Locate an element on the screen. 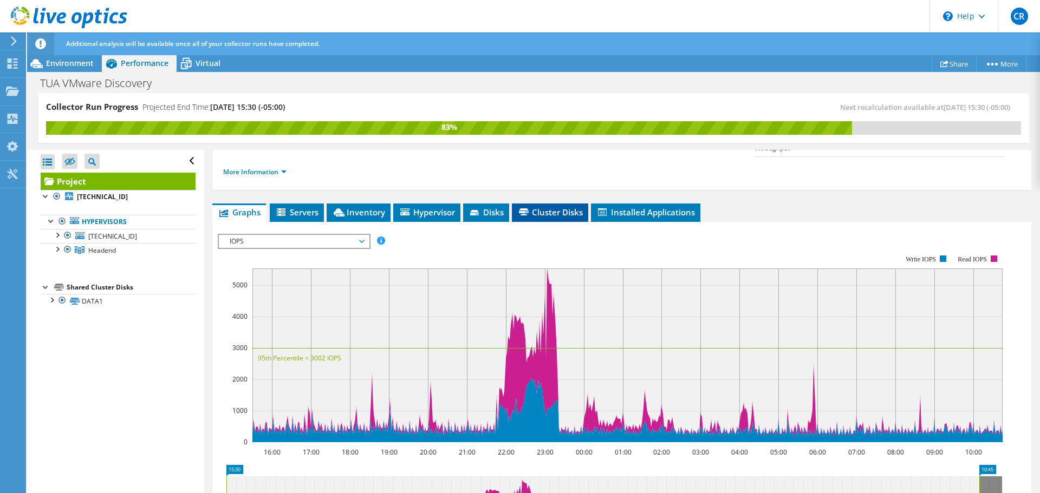  text: 16:00 is located at coordinates (272, 452).